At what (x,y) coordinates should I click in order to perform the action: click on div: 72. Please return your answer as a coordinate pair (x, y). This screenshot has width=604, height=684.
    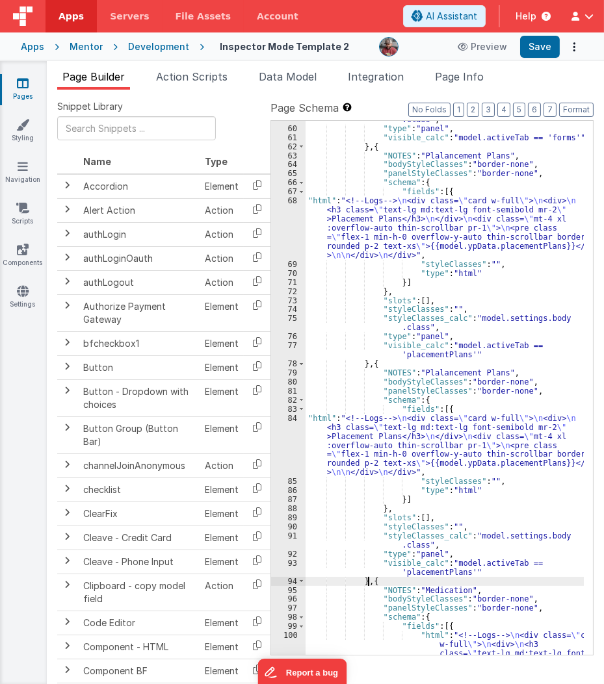
    Looking at the image, I should click on (288, 292).